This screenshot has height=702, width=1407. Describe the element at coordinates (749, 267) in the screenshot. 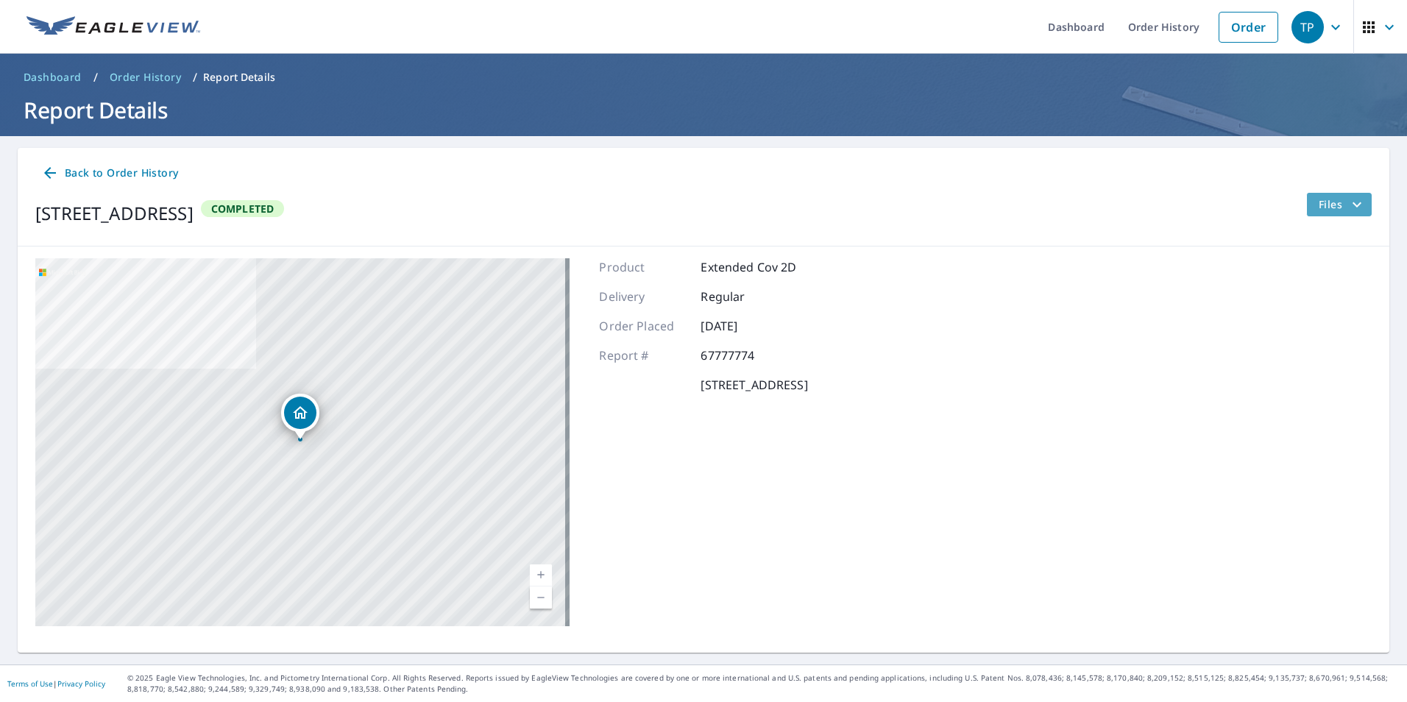

I see `p: Extended Cov 2D` at that location.